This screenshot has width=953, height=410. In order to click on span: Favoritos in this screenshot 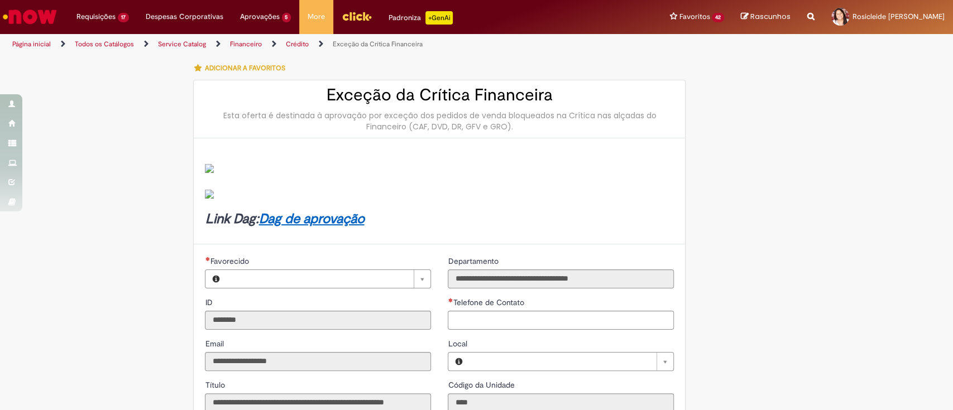, I will do `click(694, 17)`.